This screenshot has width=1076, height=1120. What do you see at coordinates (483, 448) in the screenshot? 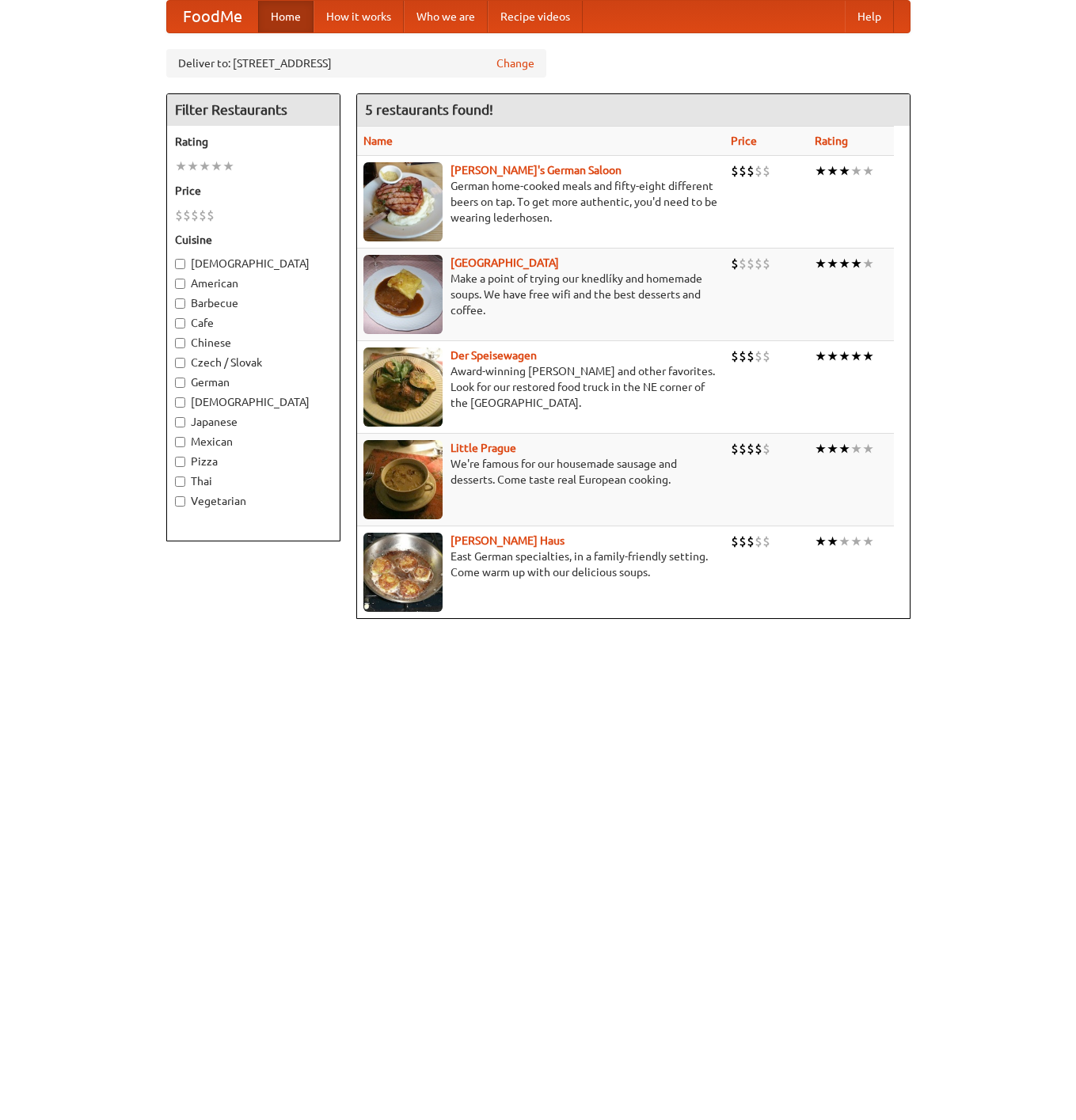
I see `a: Little Prague` at bounding box center [483, 448].